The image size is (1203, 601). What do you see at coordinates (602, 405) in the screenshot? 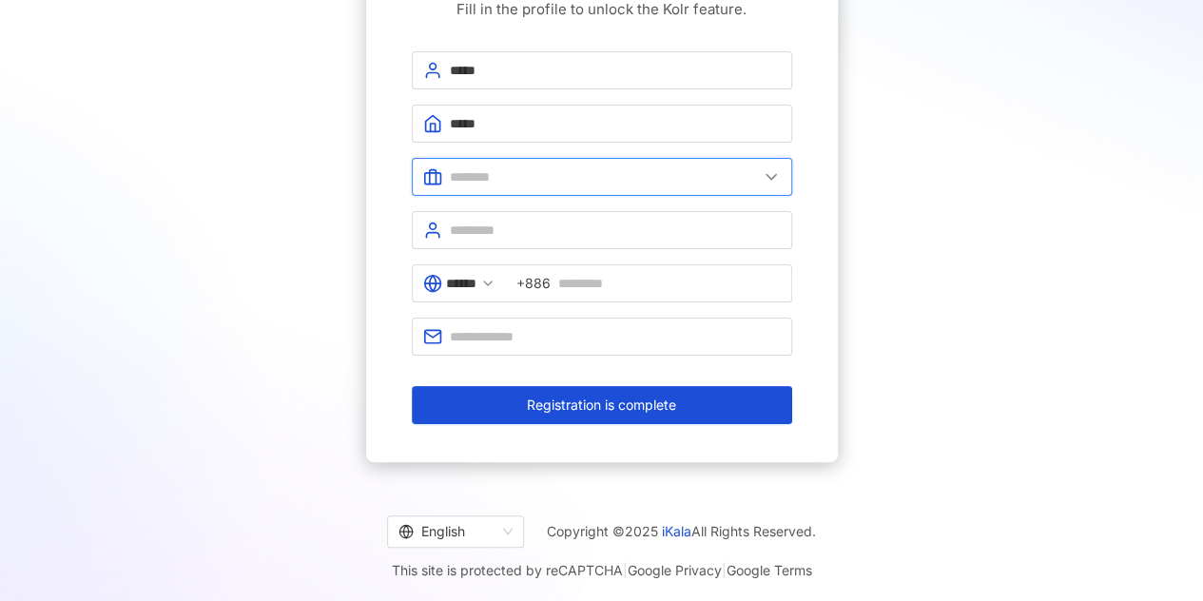
I see `button: Registration is complete` at bounding box center [602, 405].